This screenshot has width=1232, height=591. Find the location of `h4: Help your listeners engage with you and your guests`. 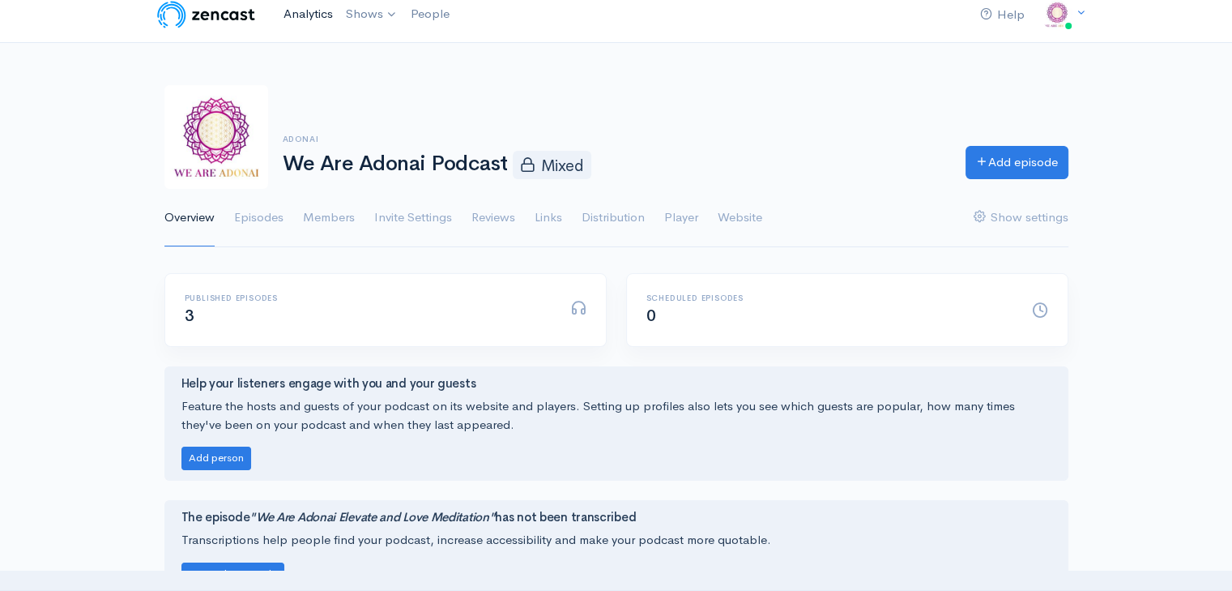

h4: Help your listeners engage with you and your guests is located at coordinates (616, 383).